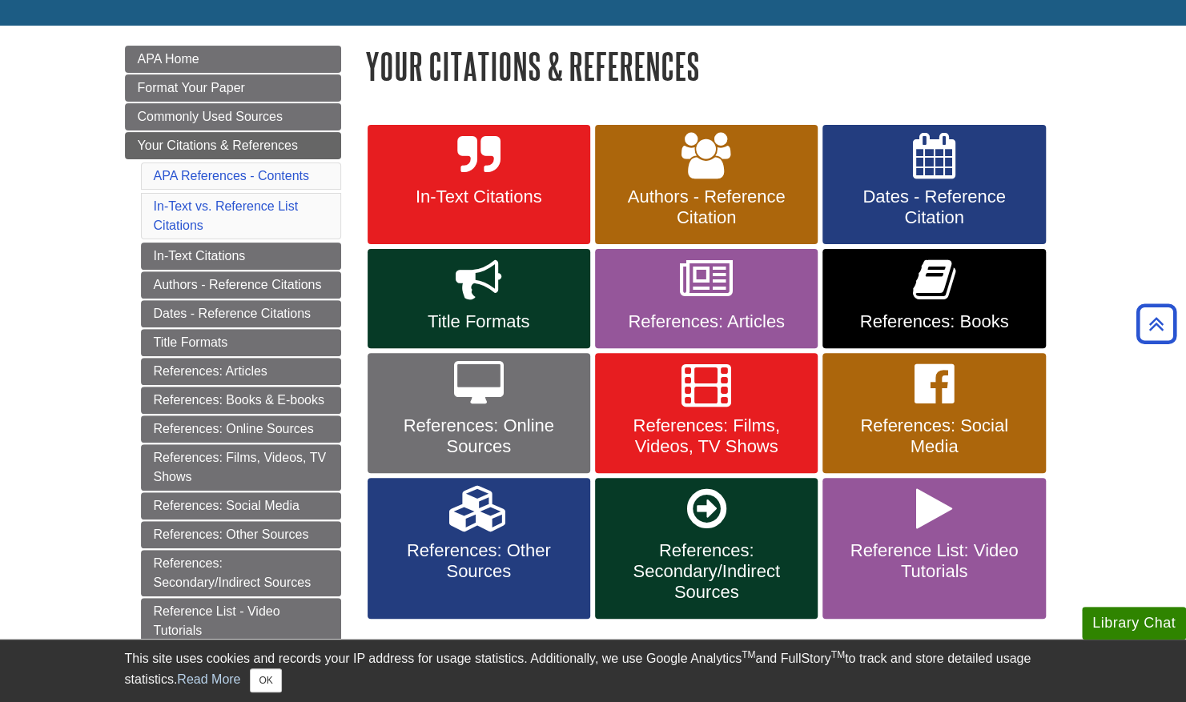 The height and width of the screenshot is (702, 1186). Describe the element at coordinates (208, 679) in the screenshot. I see `a: Read More` at that location.